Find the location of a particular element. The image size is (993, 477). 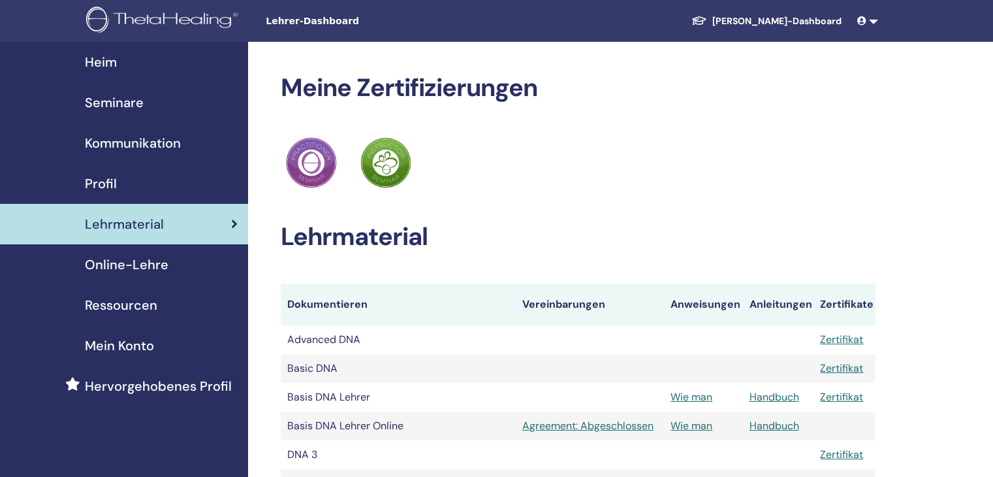

span: Kommunikation is located at coordinates (133, 143).